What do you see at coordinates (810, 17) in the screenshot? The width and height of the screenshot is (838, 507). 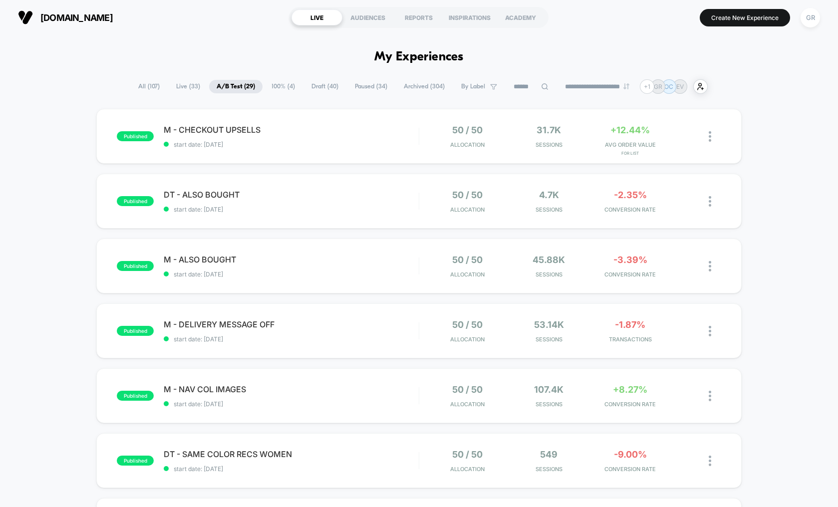 I see `button: GR` at bounding box center [810, 17].